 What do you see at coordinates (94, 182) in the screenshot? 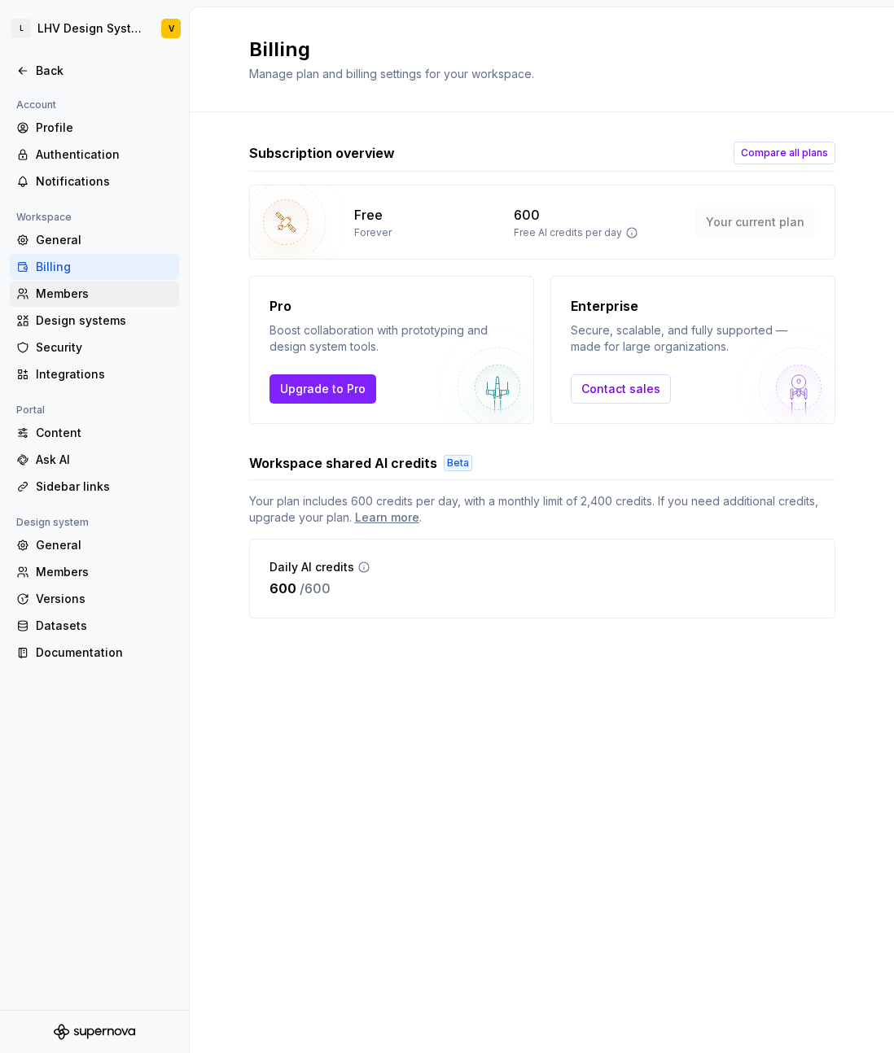
I see `a: Notifications` at bounding box center [94, 182].